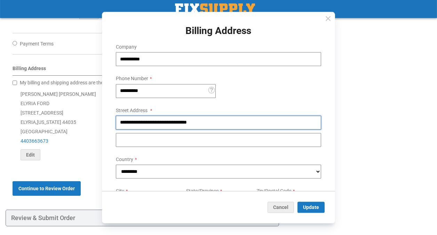 The image size is (437, 235). What do you see at coordinates (215, 9) in the screenshot?
I see `img: Fix Industrial Supply` at bounding box center [215, 9].